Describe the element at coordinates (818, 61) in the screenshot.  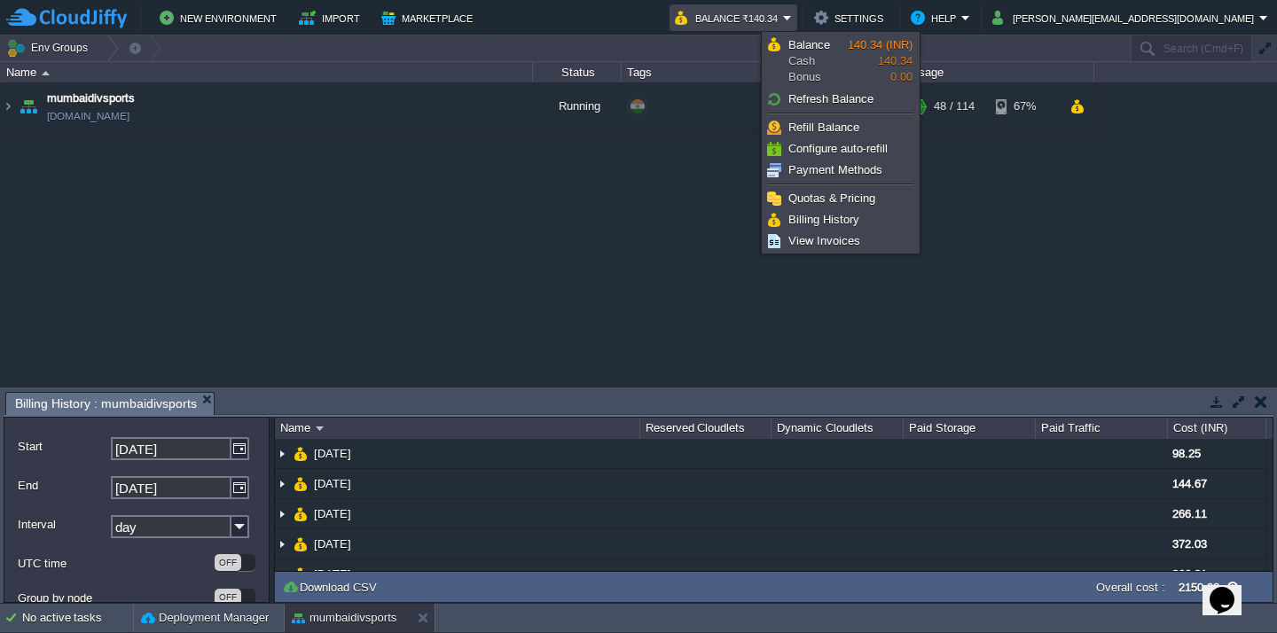
I see `span: Cash Bonus` at that location.